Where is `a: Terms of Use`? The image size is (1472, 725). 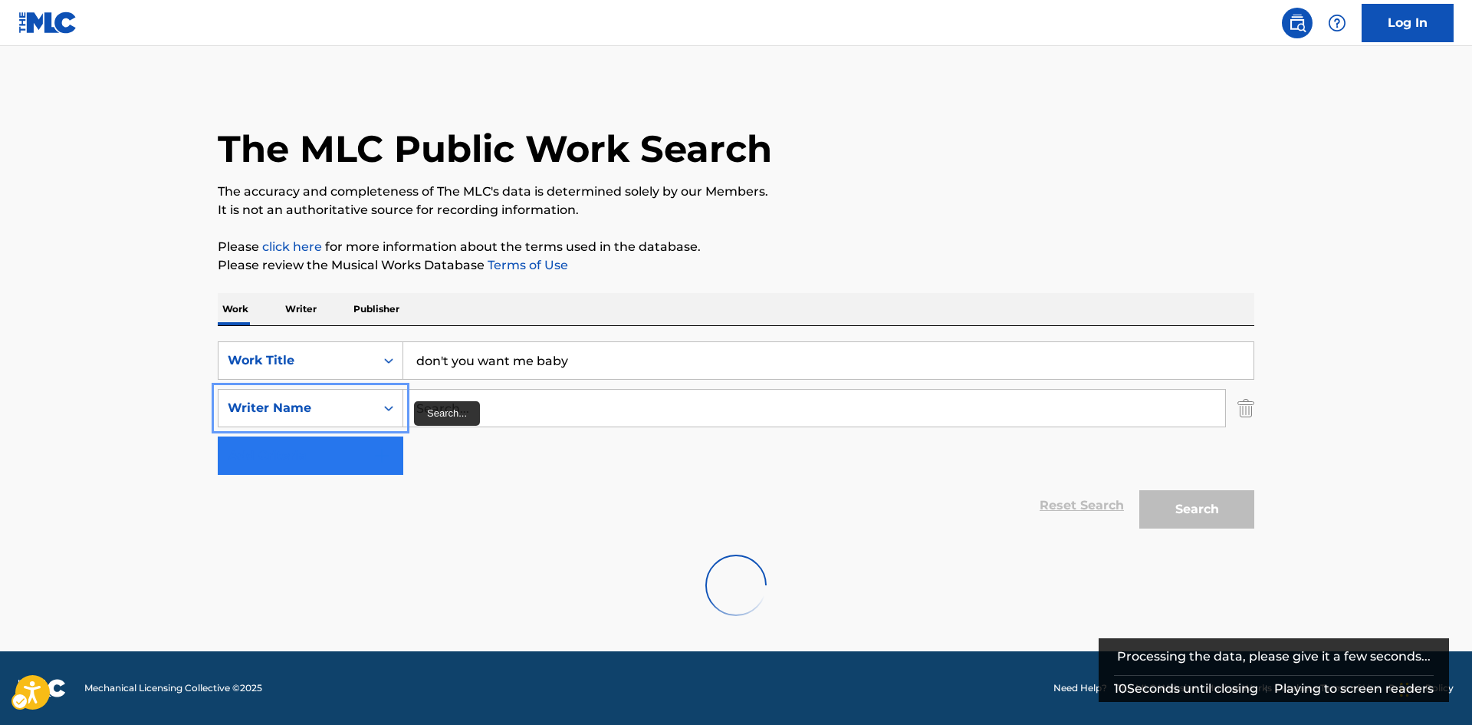 a: Terms of Use is located at coordinates (526, 265).